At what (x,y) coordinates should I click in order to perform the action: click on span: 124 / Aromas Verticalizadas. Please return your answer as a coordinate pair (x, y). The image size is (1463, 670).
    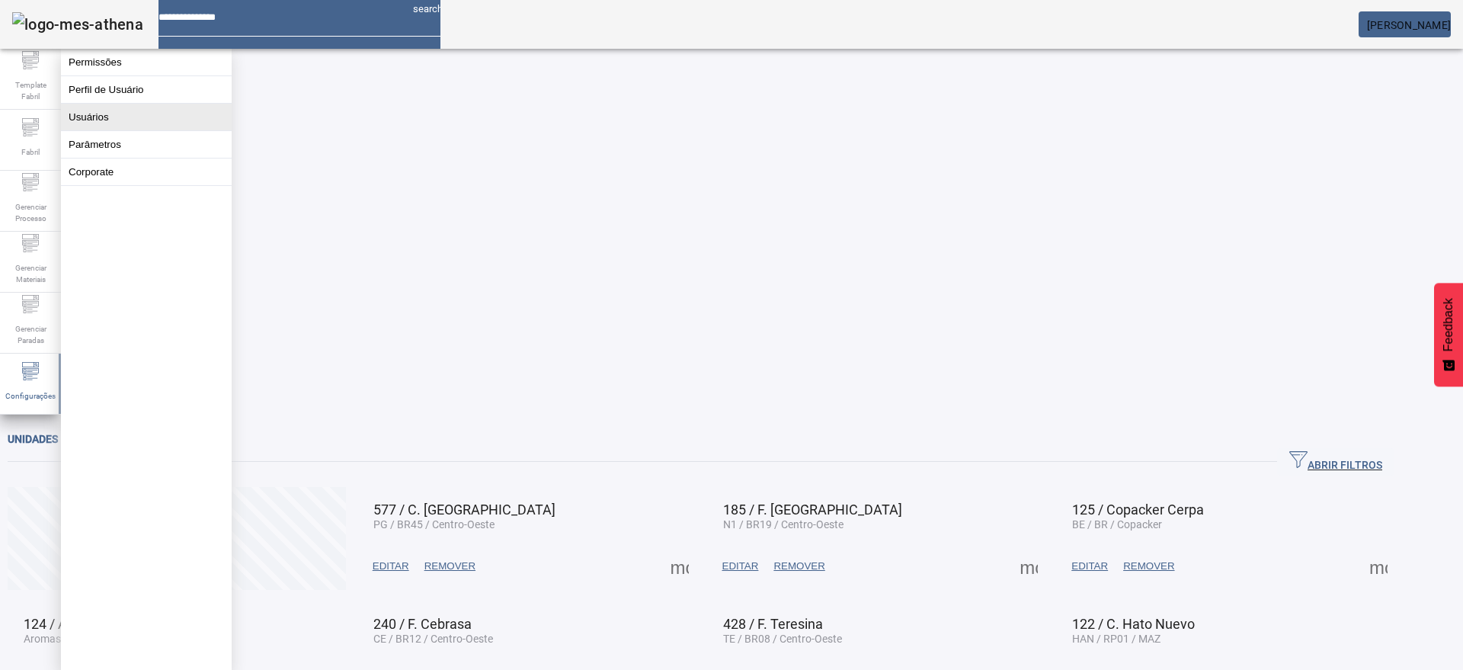
    Looking at the image, I should click on (109, 623).